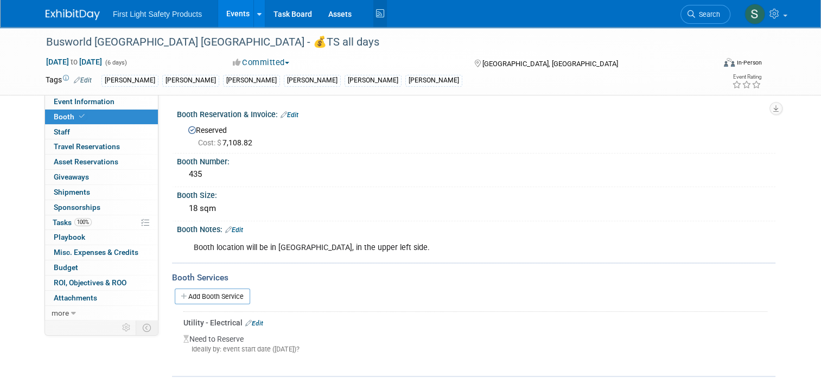 This screenshot has height=384, width=821. What do you see at coordinates (68, 80) in the screenshot?
I see `td: Tags` at bounding box center [68, 80].